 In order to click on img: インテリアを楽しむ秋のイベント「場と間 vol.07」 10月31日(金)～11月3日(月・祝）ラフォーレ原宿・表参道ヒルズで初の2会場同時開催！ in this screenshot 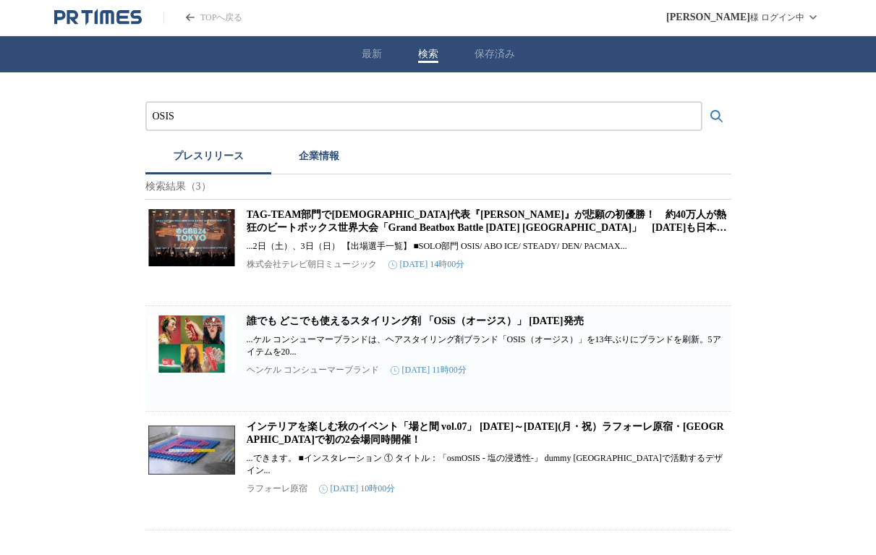, I will do `click(192, 449)`.